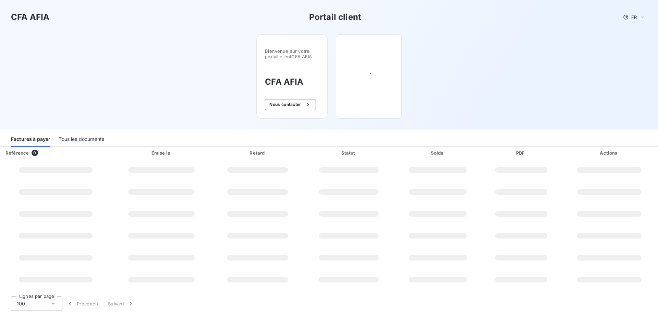 This screenshot has width=658, height=315. I want to click on div: Actions, so click(609, 153).